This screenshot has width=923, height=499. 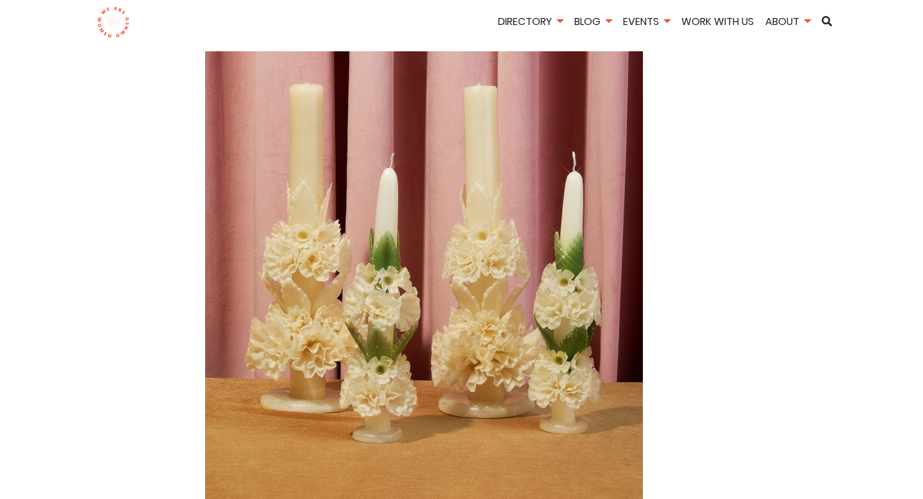 I want to click on a: Search, so click(x=827, y=21).